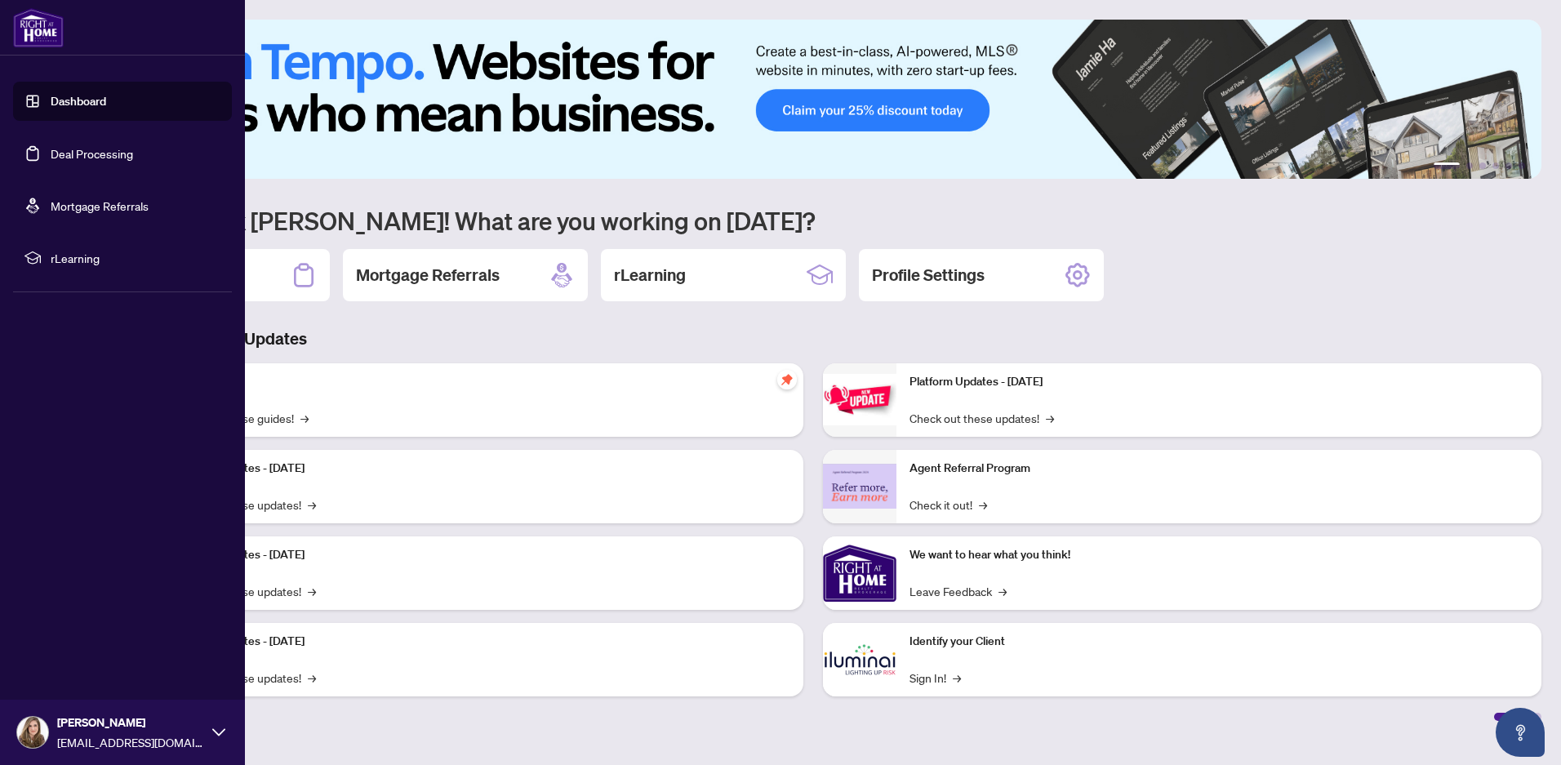 This screenshot has width=1561, height=765. Describe the element at coordinates (78, 101) in the screenshot. I see `a: Dashboard` at that location.